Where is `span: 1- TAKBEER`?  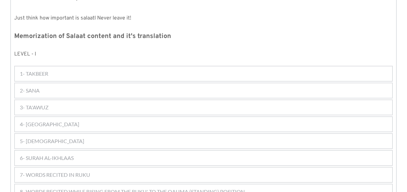 span: 1- TAKBEER is located at coordinates (34, 74).